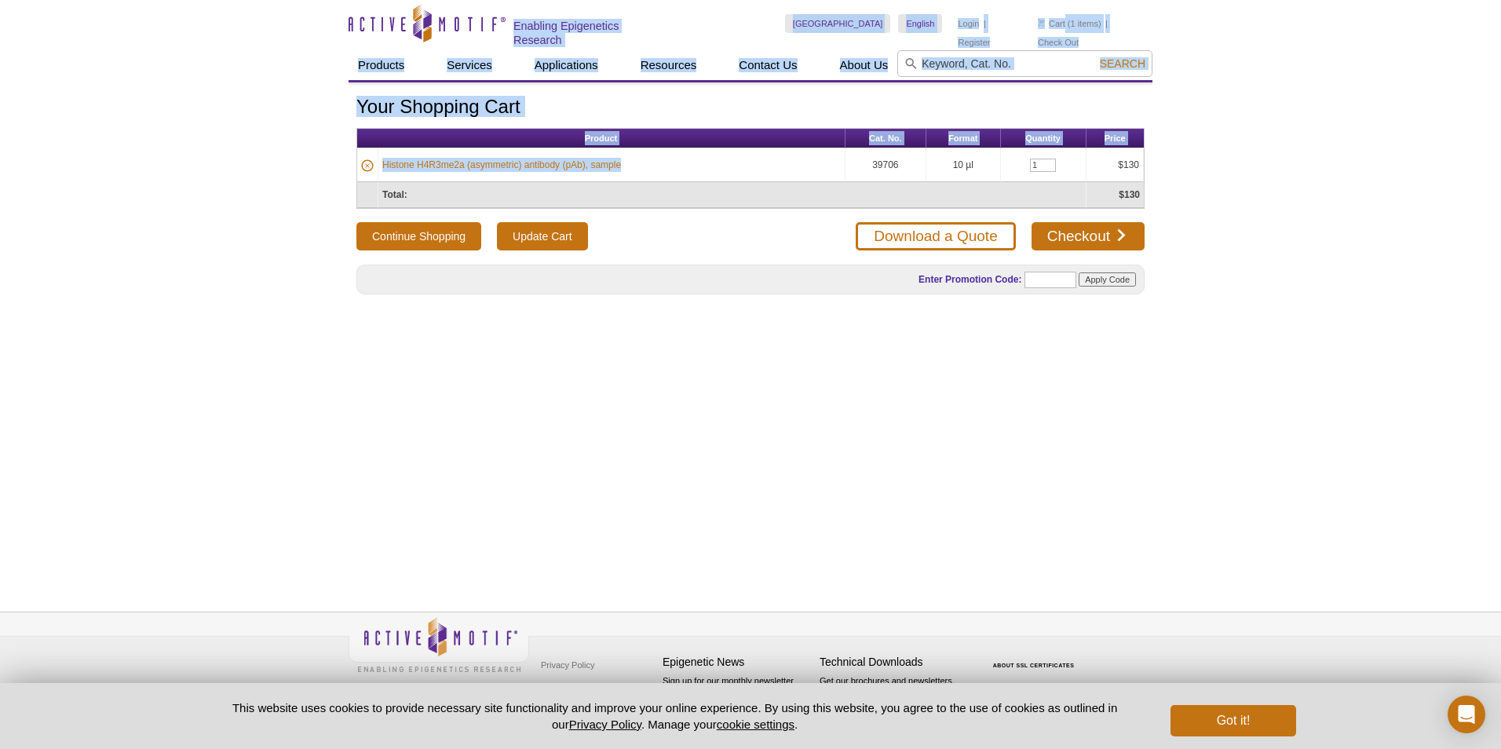  Describe the element at coordinates (1233, 721) in the screenshot. I see `button: Got it!` at that location.